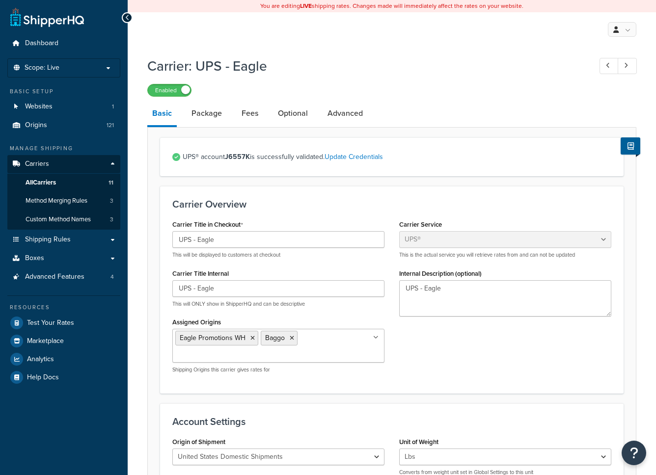 This screenshot has width=656, height=475. What do you see at coordinates (64, 377) in the screenshot?
I see `a: Help Docs` at bounding box center [64, 377].